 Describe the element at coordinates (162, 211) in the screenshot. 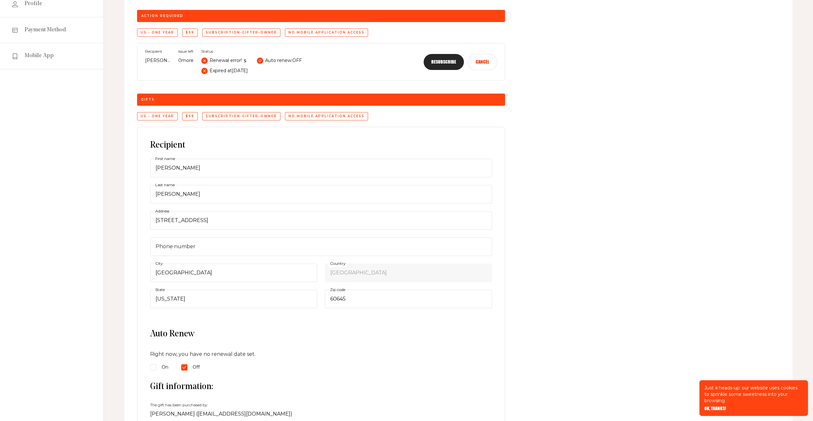

I see `label: Address` at that location.